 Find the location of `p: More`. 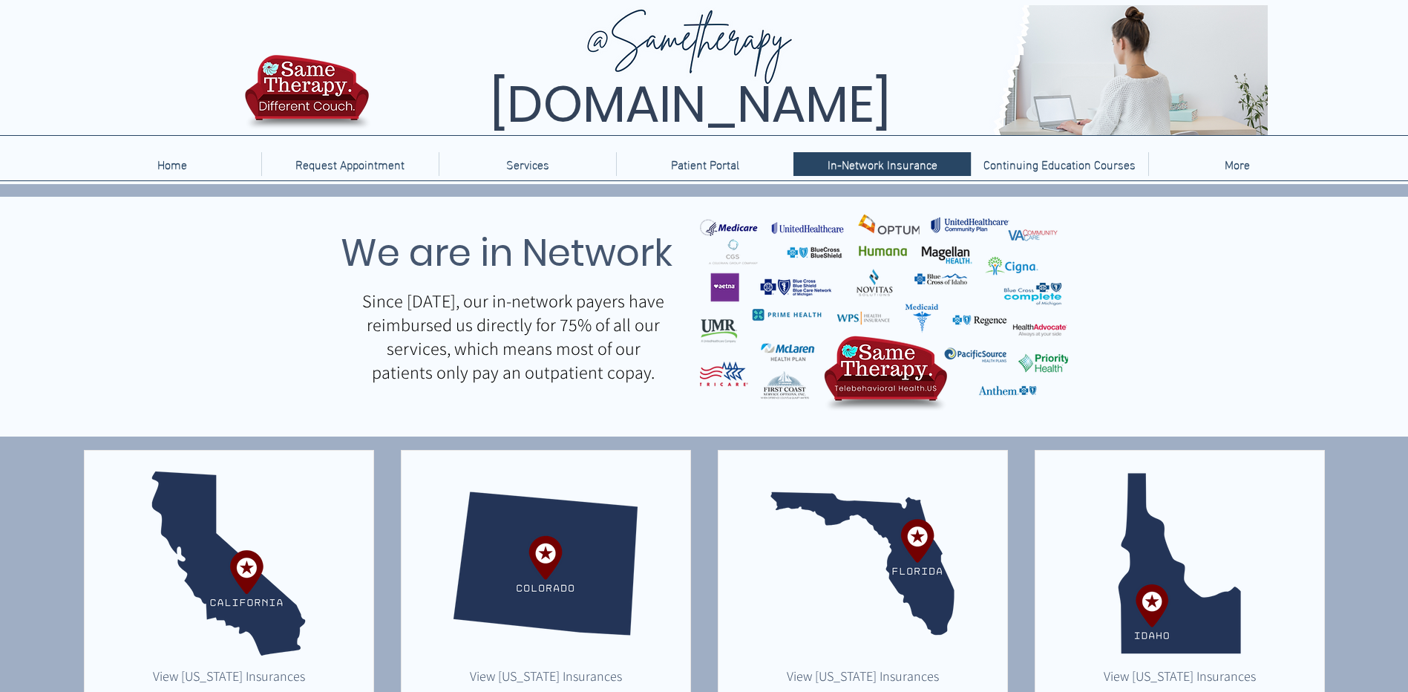

p: More is located at coordinates (1237, 164).